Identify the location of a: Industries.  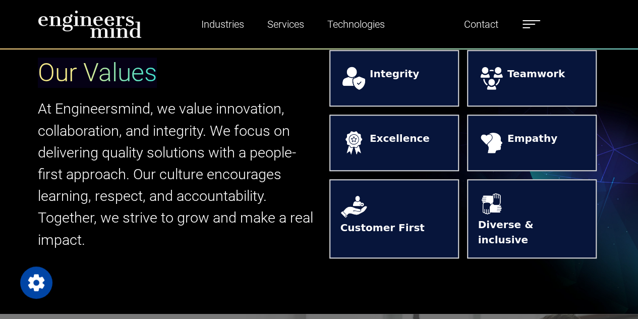
(222, 24).